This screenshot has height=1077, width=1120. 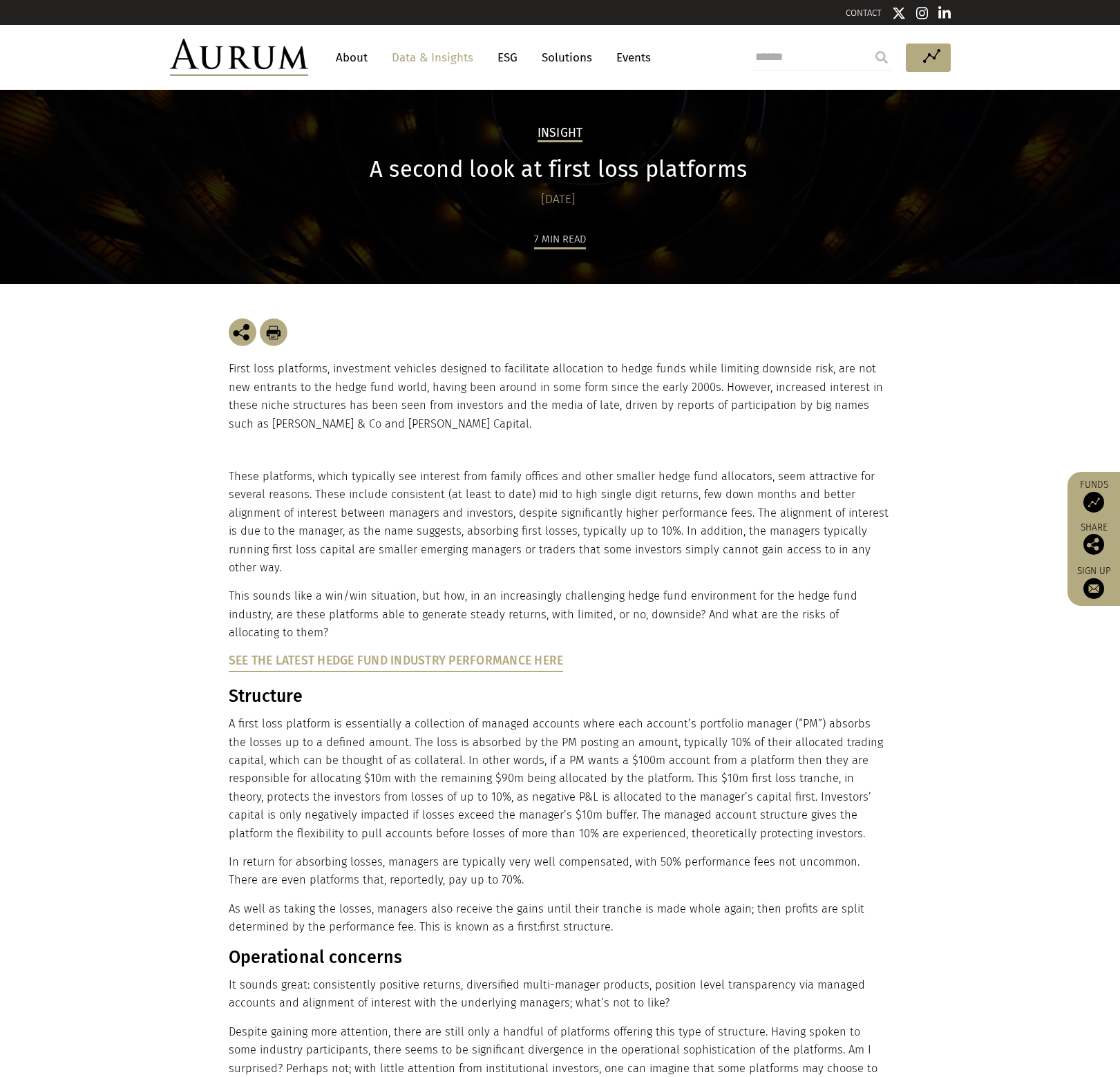 I want to click on div: 7 min read, so click(x=560, y=240).